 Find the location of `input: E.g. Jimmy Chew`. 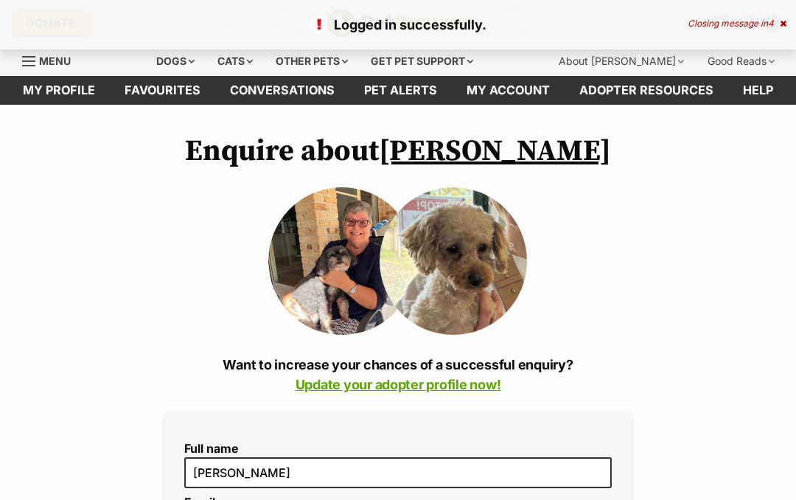

input: E.g. Jimmy Chew is located at coordinates (398, 472).